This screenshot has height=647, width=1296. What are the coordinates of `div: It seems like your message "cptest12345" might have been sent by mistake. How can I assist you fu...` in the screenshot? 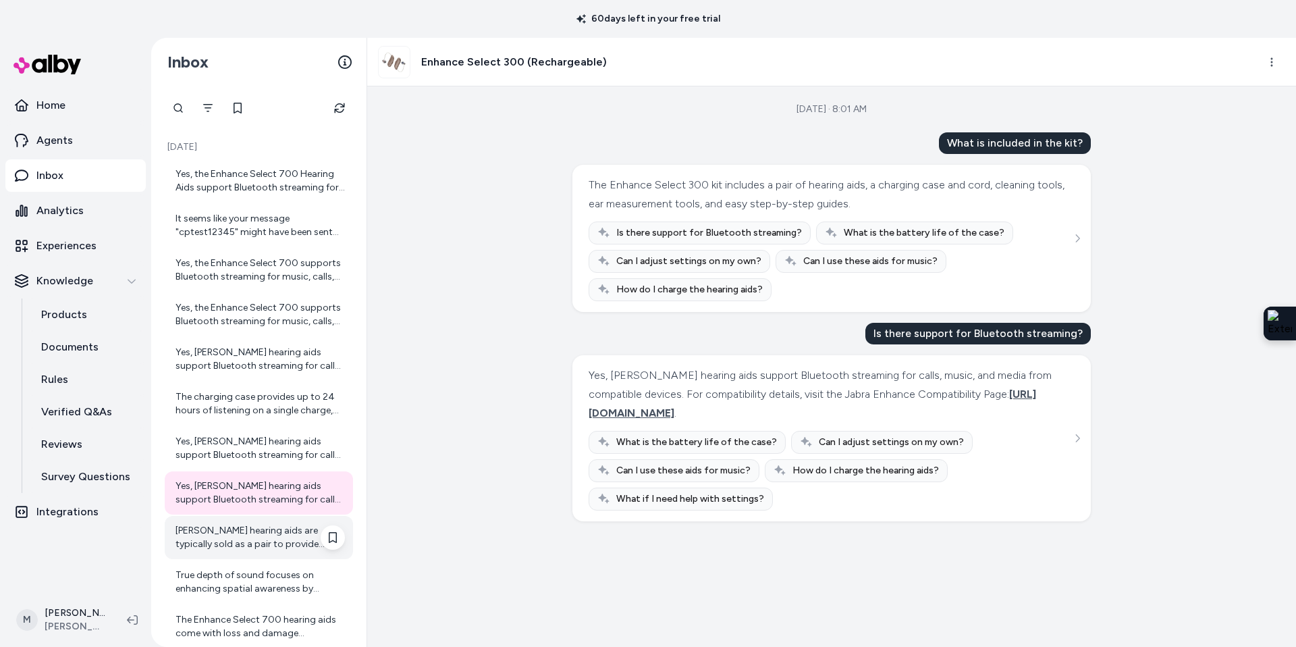 It's located at (260, 225).